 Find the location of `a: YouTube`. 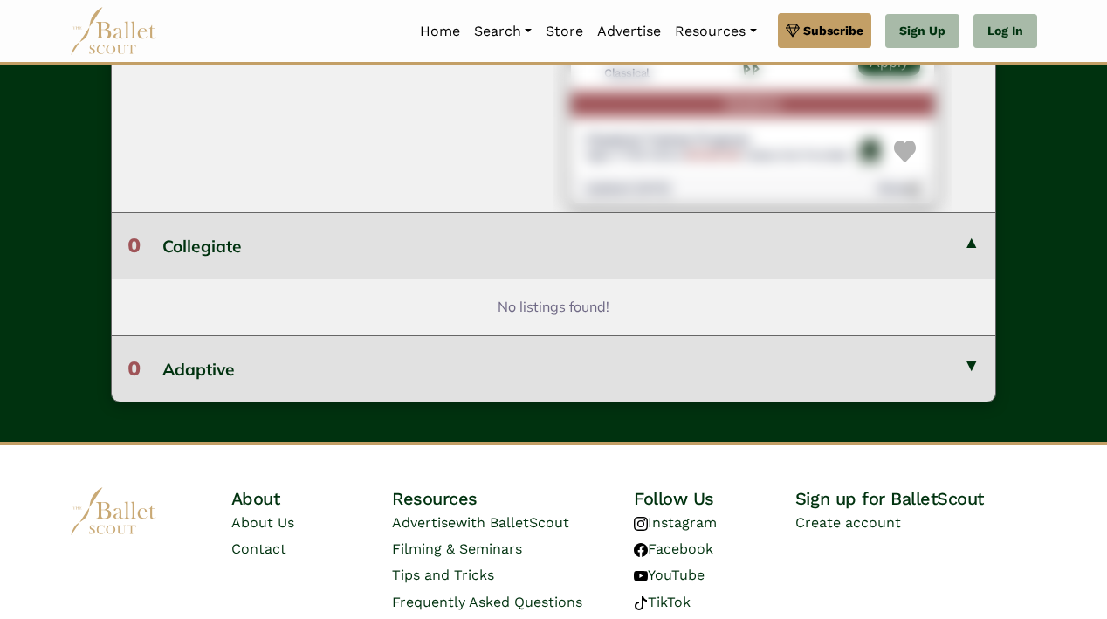

a: YouTube is located at coordinates (668, 574).